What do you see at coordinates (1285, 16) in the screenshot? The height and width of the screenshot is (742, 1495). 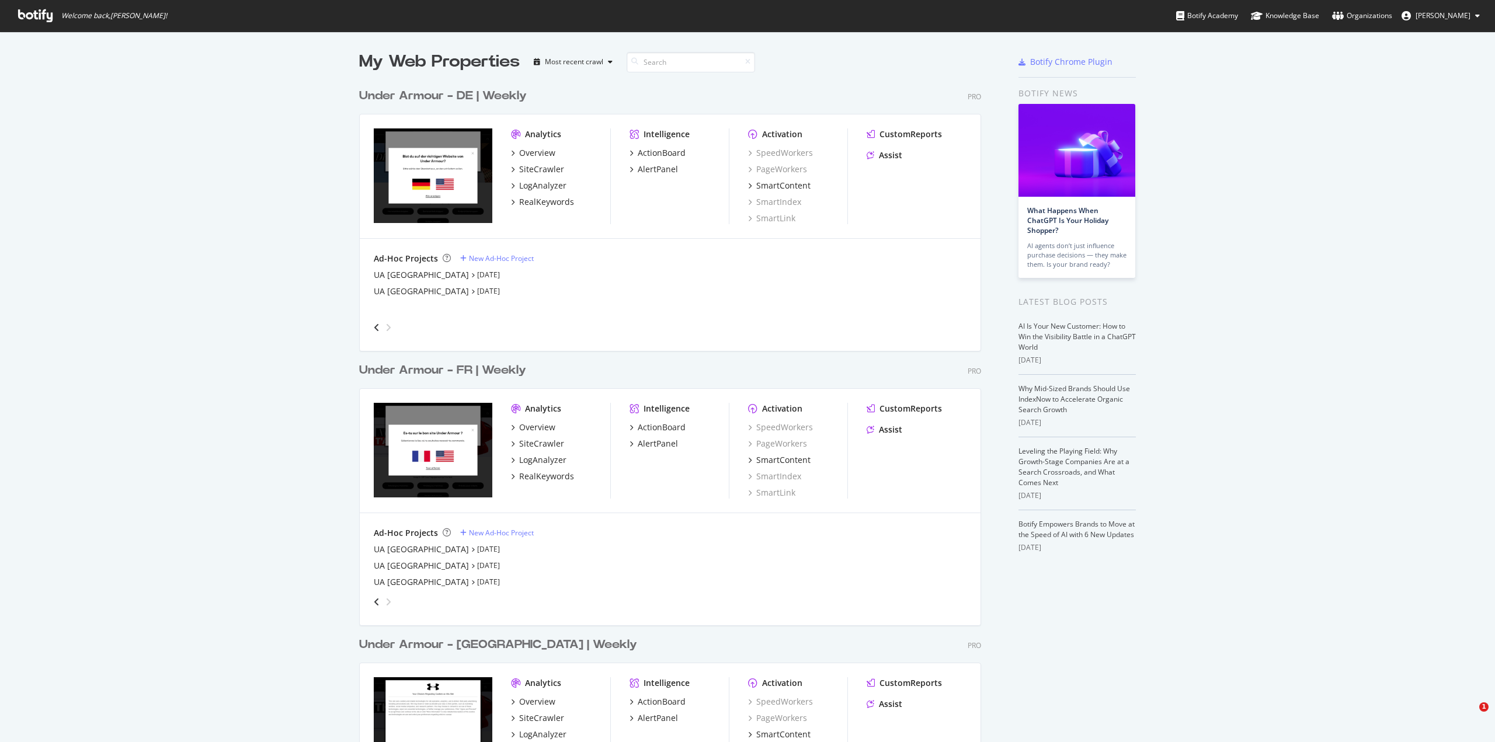 I see `div: Knowledge Base` at bounding box center [1285, 16].